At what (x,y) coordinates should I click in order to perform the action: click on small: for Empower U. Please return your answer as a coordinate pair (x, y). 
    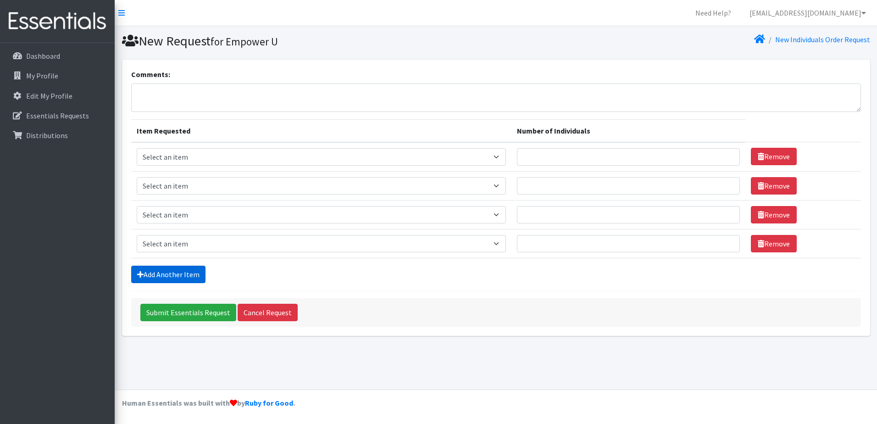
    Looking at the image, I should click on (244, 41).